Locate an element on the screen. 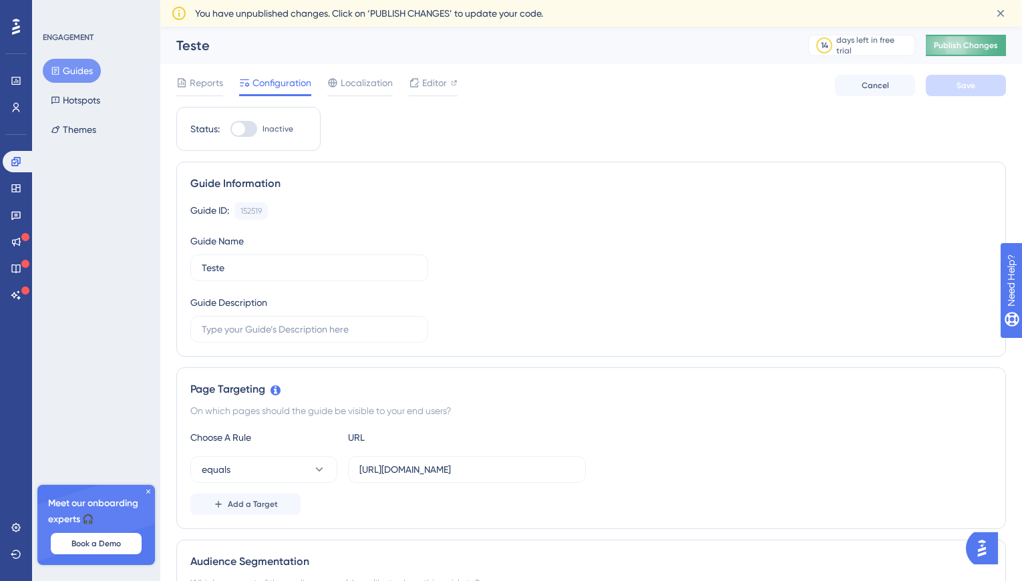 Image resolution: width=1022 pixels, height=581 pixels. div: Guide Name is located at coordinates (217, 241).